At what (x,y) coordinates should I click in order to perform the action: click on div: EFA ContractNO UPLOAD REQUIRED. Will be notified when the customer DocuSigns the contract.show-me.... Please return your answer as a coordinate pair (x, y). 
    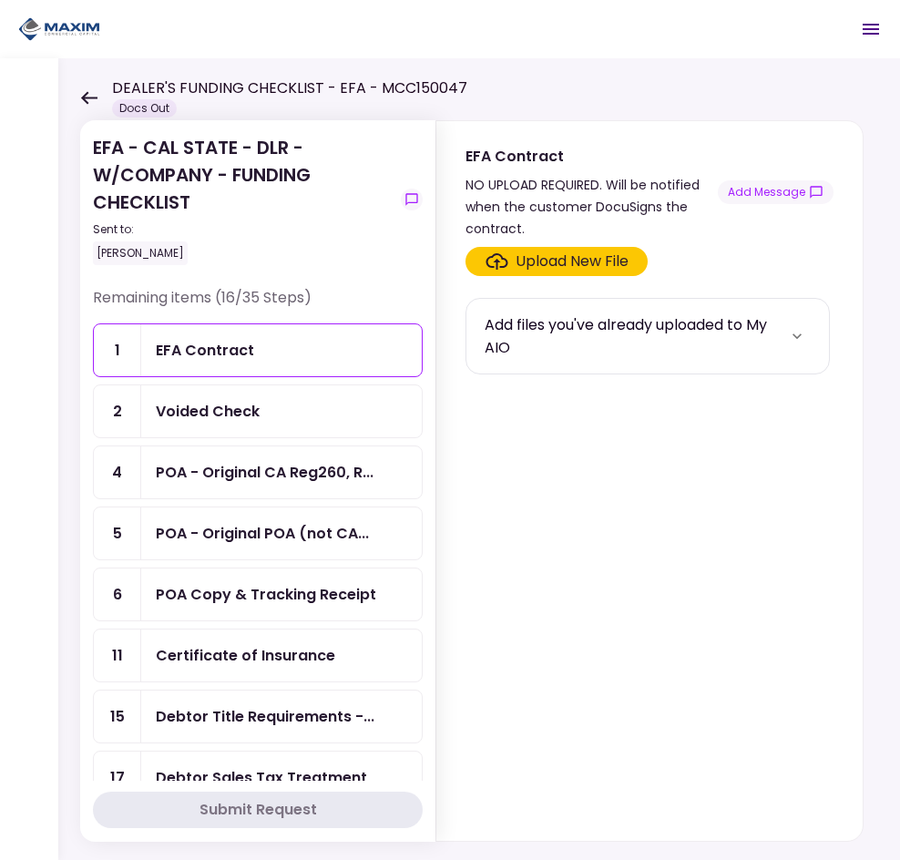
    Looking at the image, I should click on (650, 481).